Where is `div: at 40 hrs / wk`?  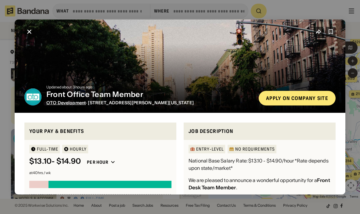
div: at 40 hrs / wk is located at coordinates (100, 173).